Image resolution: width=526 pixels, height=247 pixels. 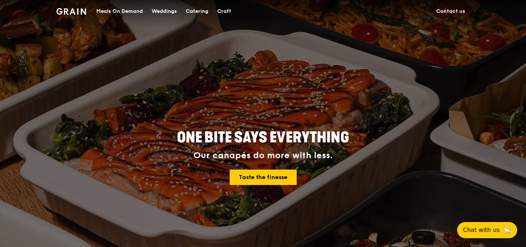 What do you see at coordinates (263, 137) in the screenshot?
I see `span: ONE BITE SAYS EVERYTHING` at bounding box center [263, 137].